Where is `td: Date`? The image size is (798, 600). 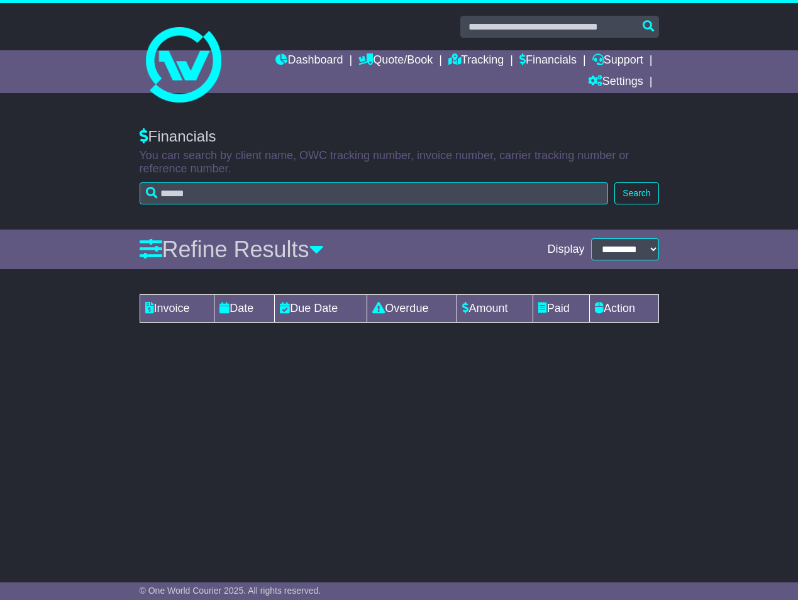 td: Date is located at coordinates (244, 309).